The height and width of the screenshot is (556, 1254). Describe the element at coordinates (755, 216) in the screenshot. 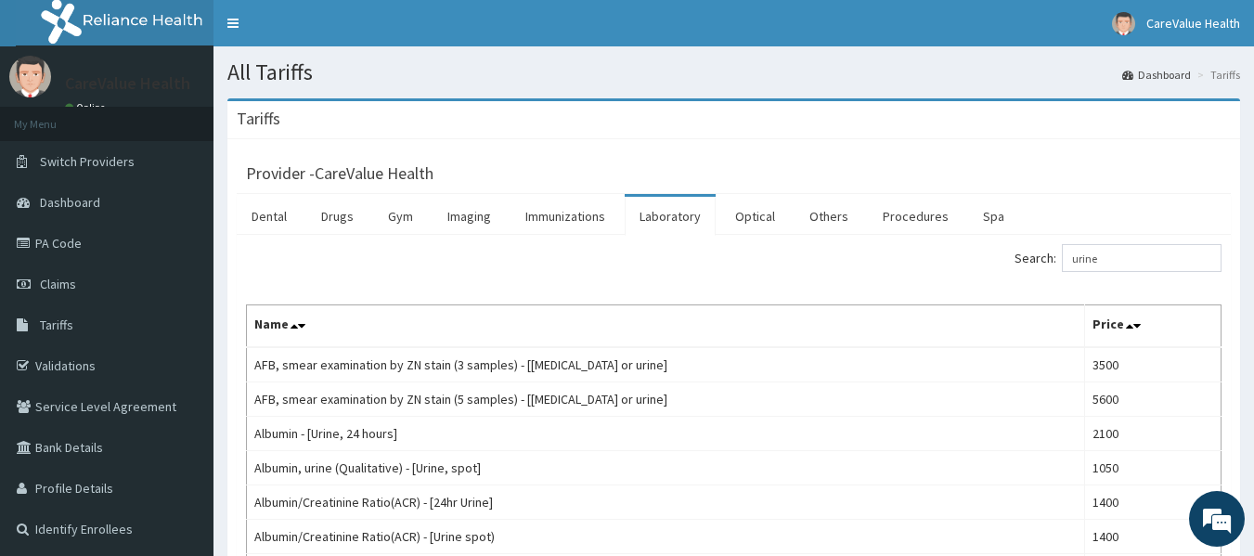

I see `a: Optical` at that location.